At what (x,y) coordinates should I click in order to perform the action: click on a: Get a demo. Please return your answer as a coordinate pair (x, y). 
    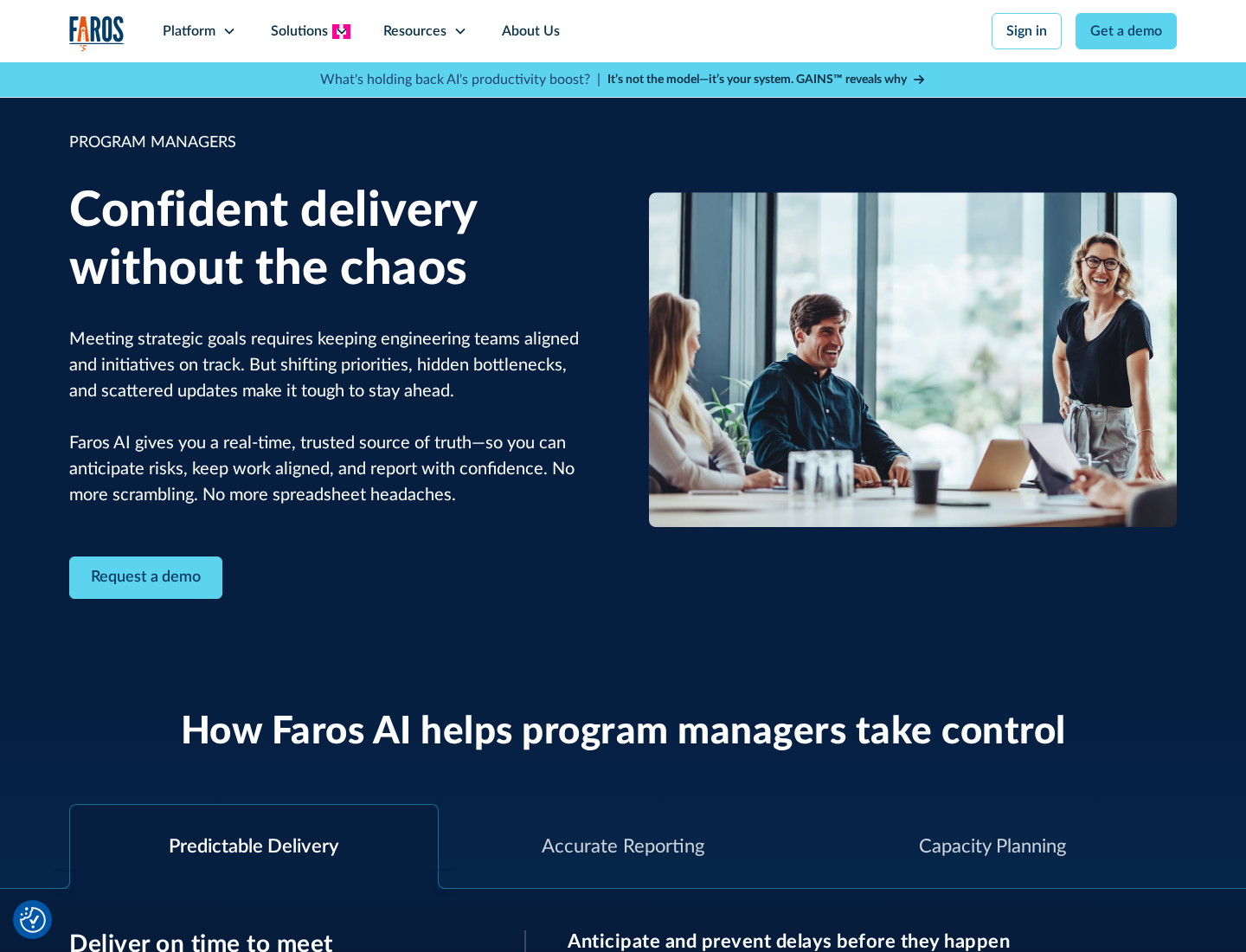
    Looking at the image, I should click on (1126, 31).